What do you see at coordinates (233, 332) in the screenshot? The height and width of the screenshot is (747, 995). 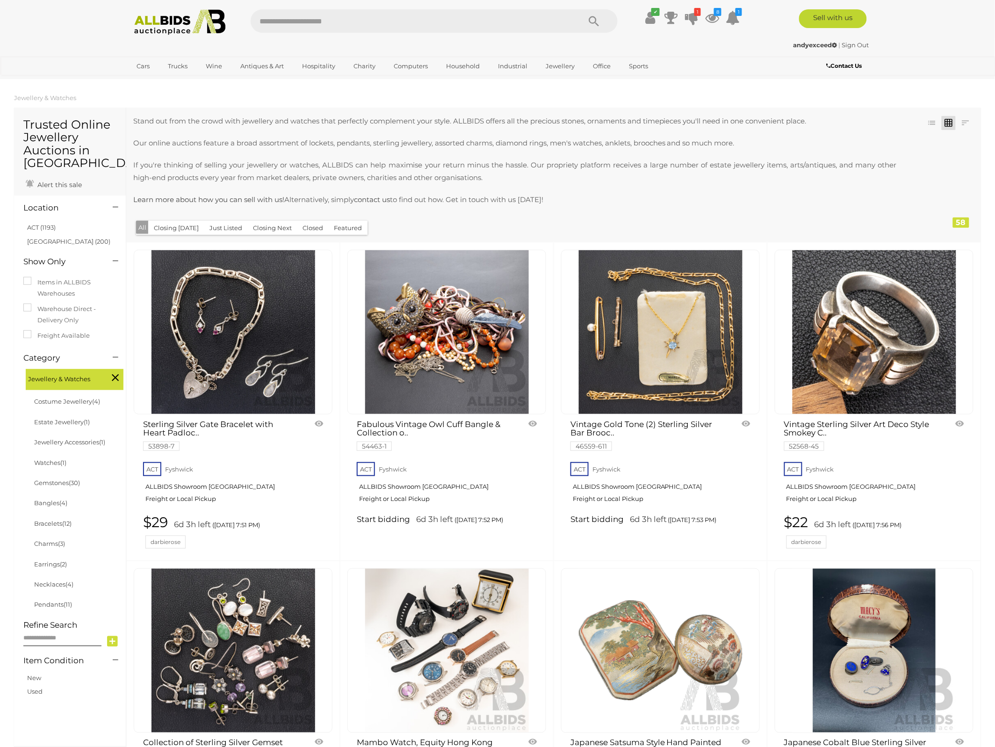 I see `a: Sterling Silver Gate Bracelet with Heart Padlock, SS Rose Quartz & Ruby Drop Earrings, 17.41 Grams` at bounding box center [233, 332].